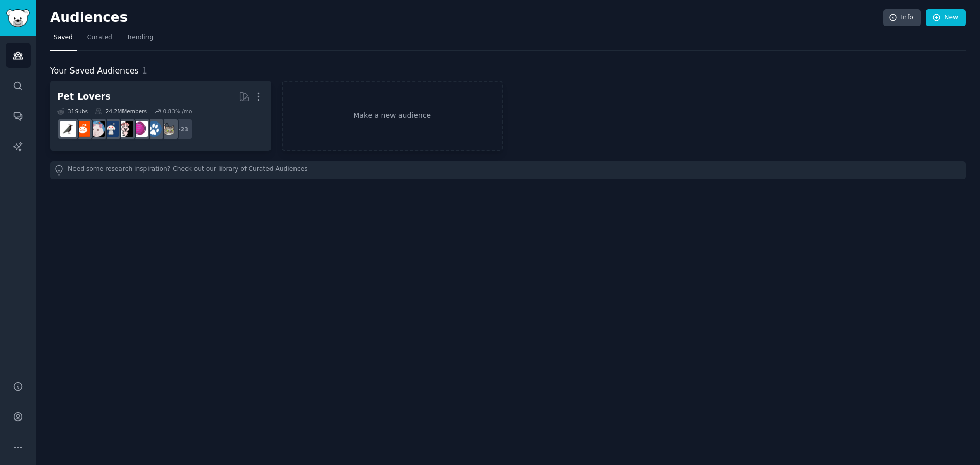 The height and width of the screenshot is (465, 980). I want to click on span: Your Saved Audiences, so click(94, 71).